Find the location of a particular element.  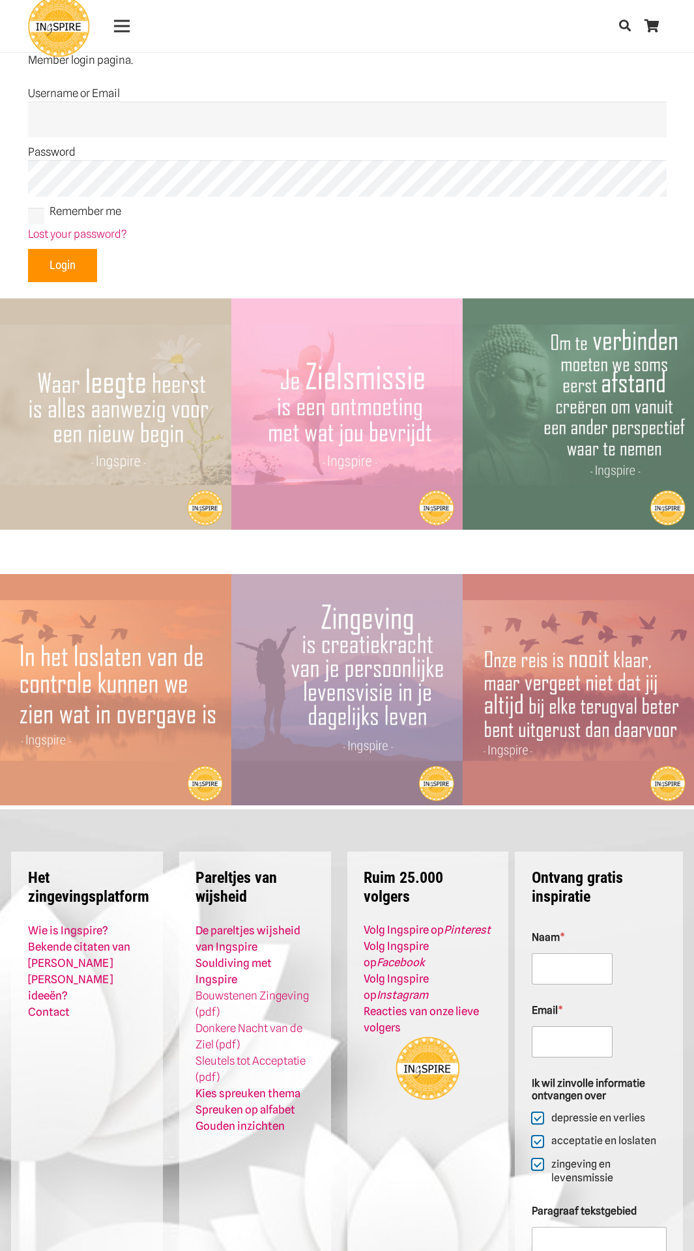

a: Bouwstenen Zingeving (pdf) is located at coordinates (252, 1004).